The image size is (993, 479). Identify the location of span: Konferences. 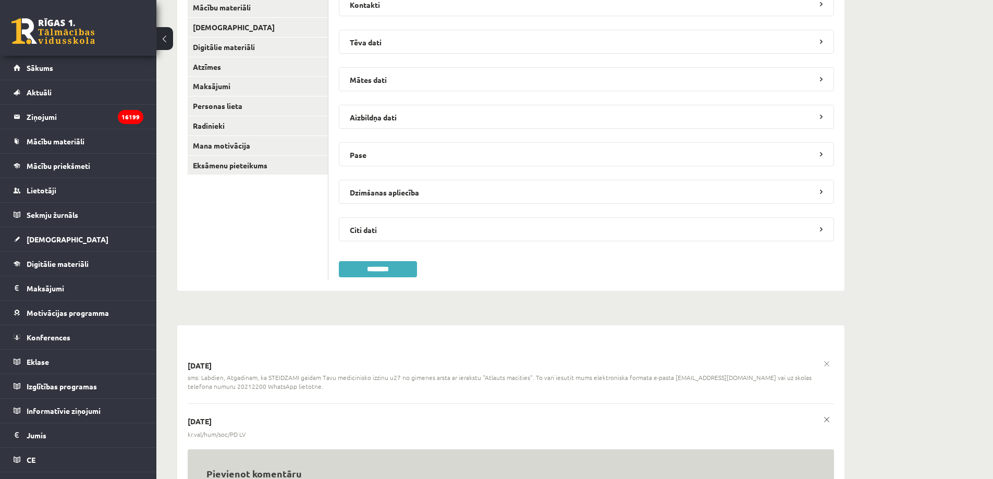
(48, 337).